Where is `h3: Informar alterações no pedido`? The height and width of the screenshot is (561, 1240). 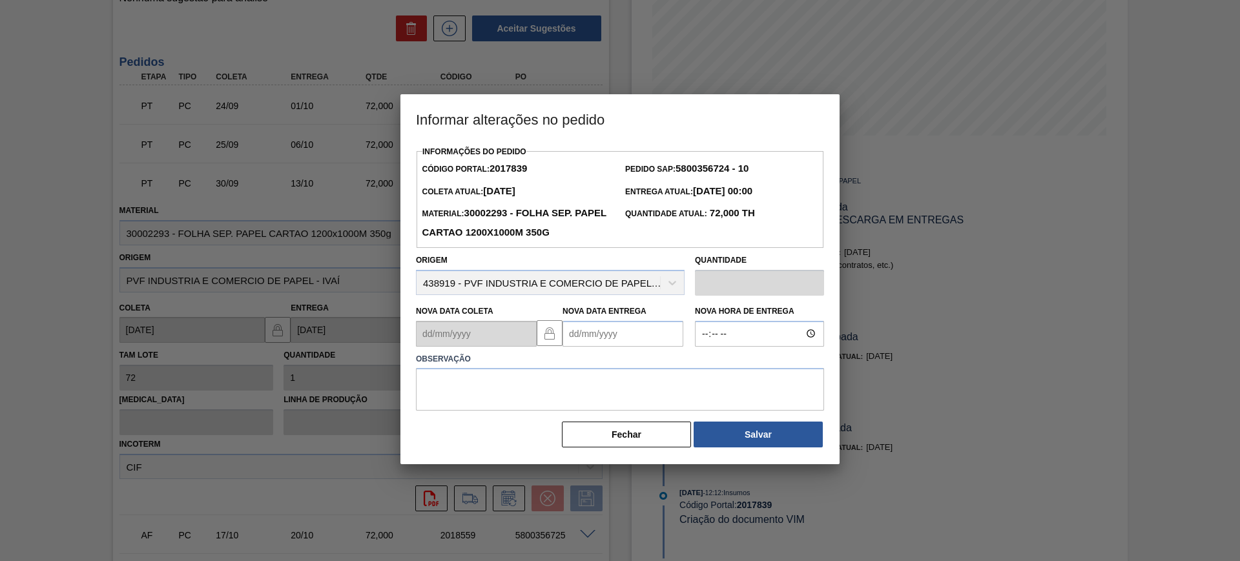
h3: Informar alterações no pedido is located at coordinates (620, 119).